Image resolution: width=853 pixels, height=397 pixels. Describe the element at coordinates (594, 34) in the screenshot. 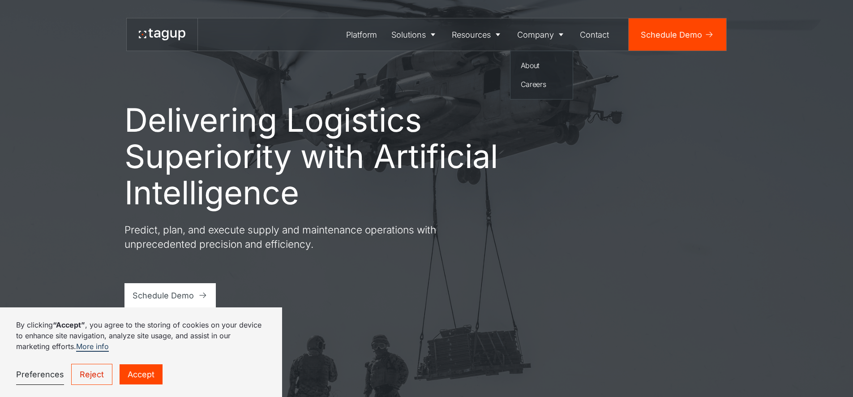

I see `div: Contact` at that location.